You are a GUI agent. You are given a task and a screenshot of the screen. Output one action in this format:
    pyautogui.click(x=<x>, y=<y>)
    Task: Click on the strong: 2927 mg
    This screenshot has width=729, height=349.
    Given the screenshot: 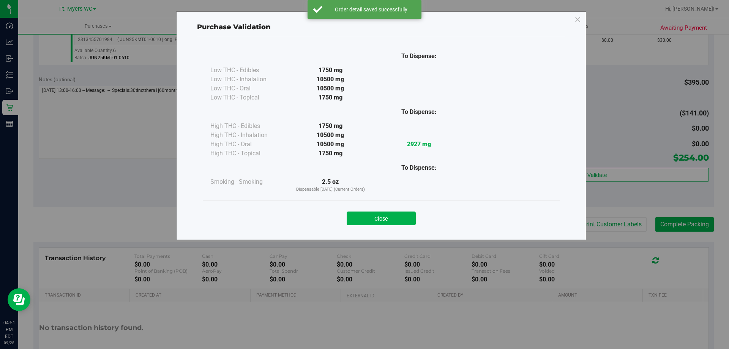 What is the action you would take?
    pyautogui.click(x=419, y=144)
    